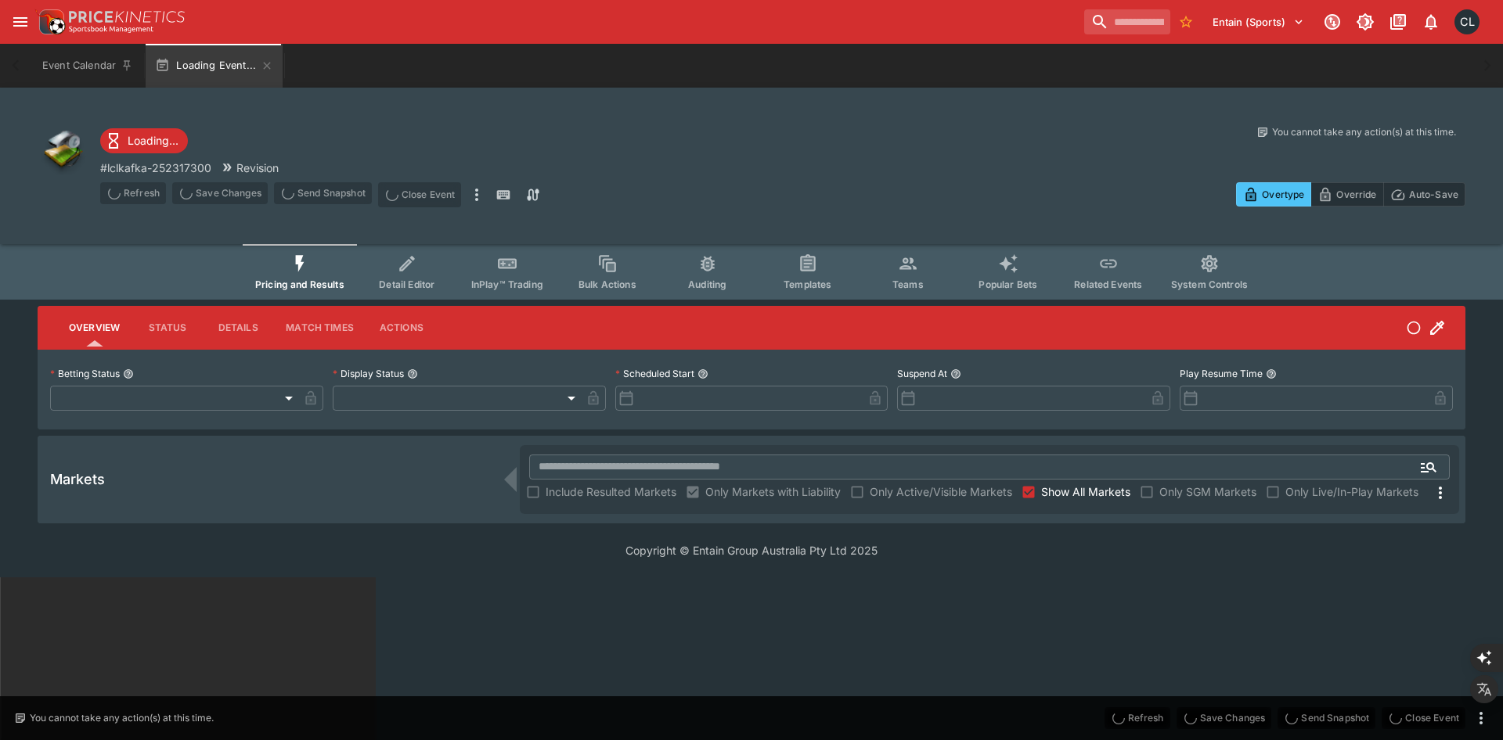  I want to click on img: other.png, so click(63, 150).